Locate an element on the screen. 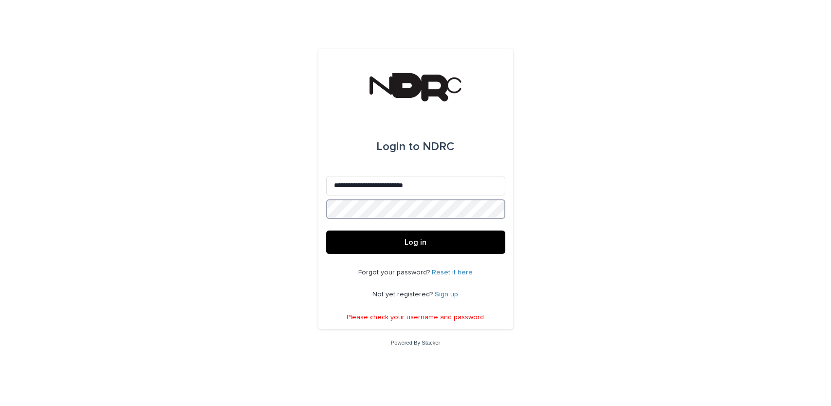 The height and width of the screenshot is (406, 831). a: Sign up is located at coordinates (447, 294).